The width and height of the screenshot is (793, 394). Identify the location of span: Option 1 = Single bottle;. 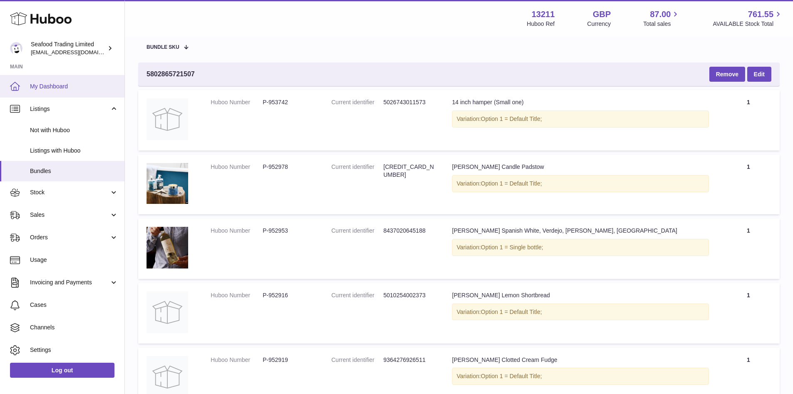
(512, 247).